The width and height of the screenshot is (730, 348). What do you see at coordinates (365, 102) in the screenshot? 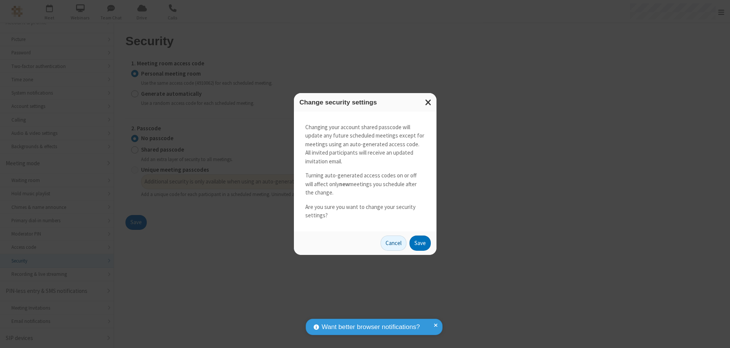
I see `h3: Change security settings` at bounding box center [365, 102].